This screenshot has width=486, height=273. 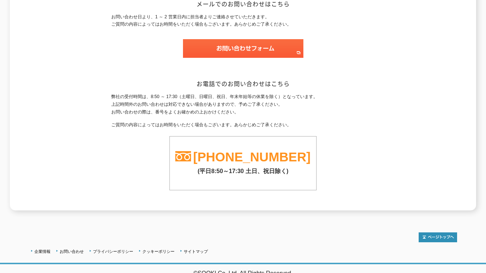 I want to click on a: クッキーポリシー, so click(x=158, y=251).